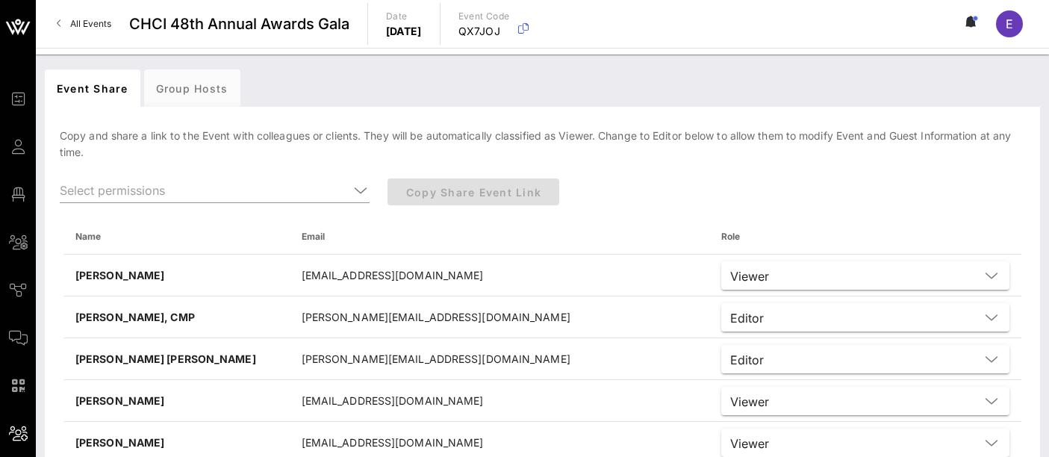 Image resolution: width=1049 pixels, height=457 pixels. What do you see at coordinates (1009, 24) in the screenshot?
I see `div: E` at bounding box center [1009, 24].